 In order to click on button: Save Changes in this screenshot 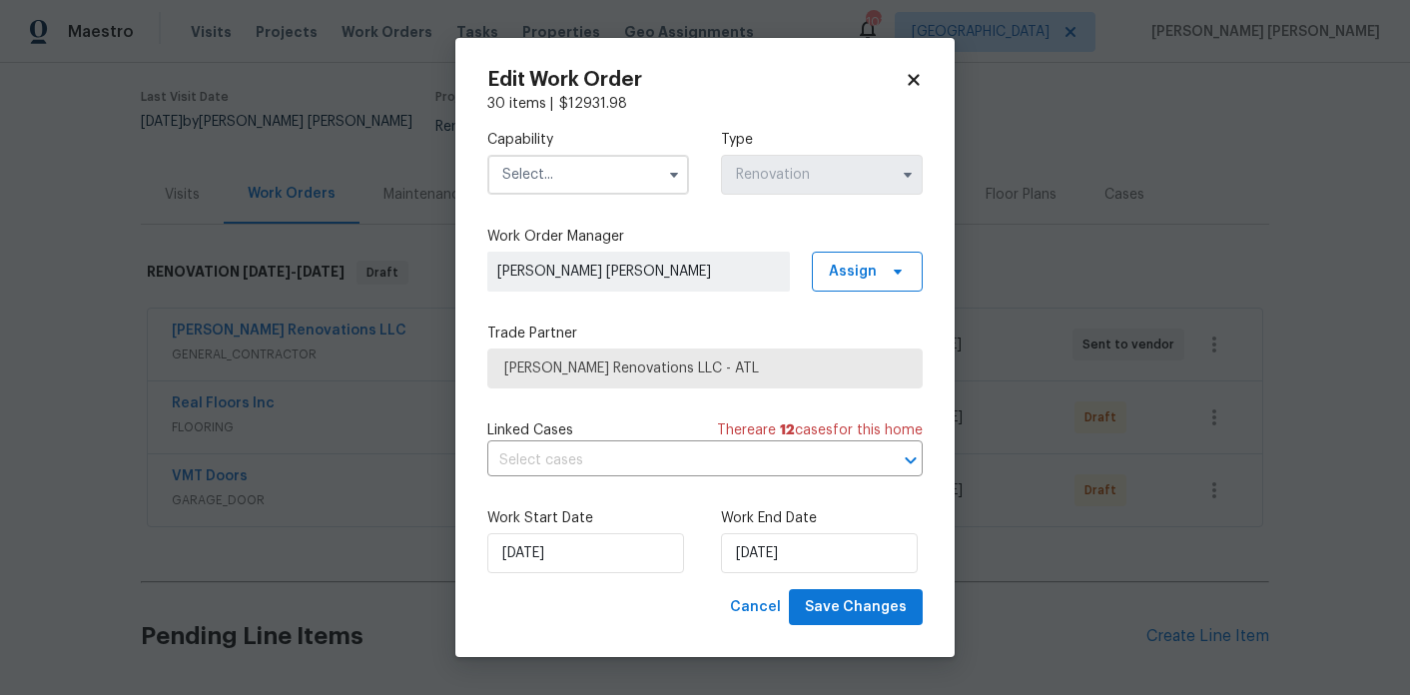, I will do `click(856, 607)`.